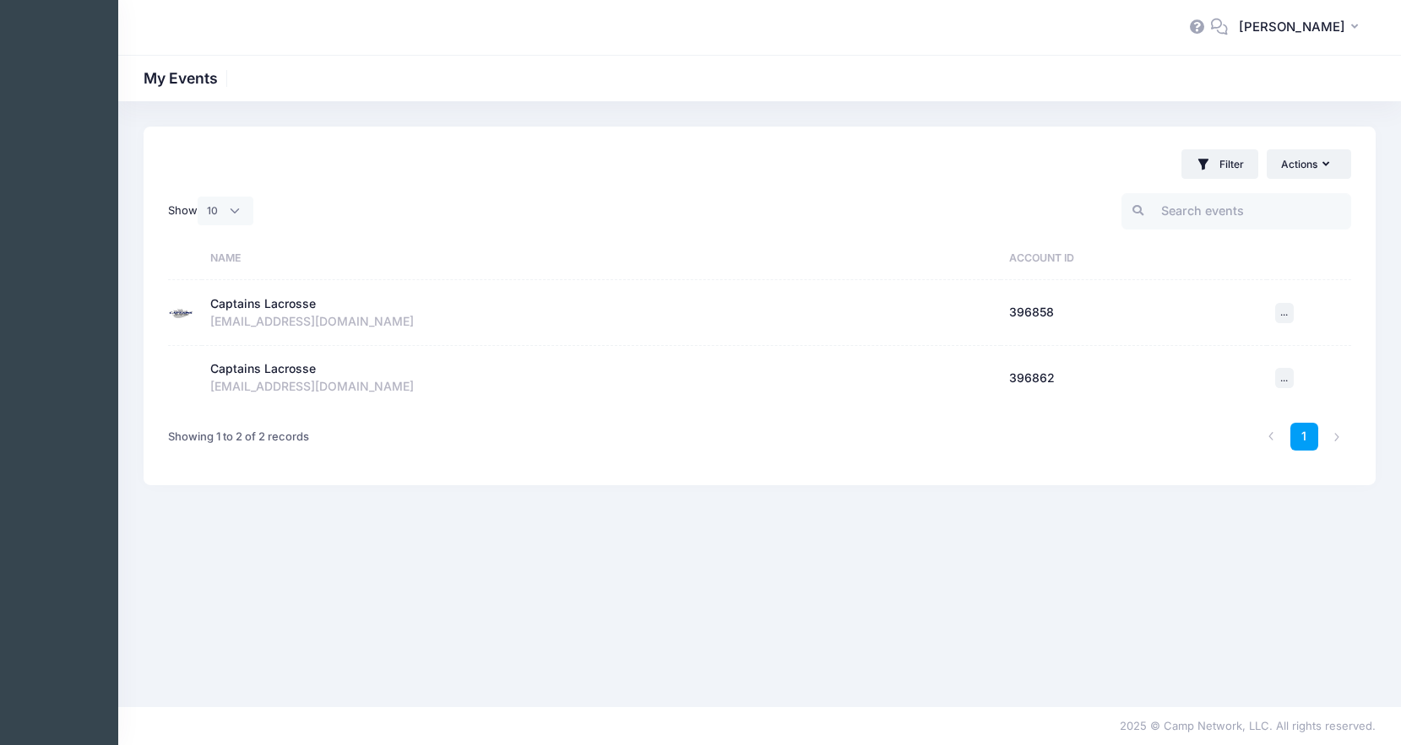 Image resolution: width=1401 pixels, height=745 pixels. What do you see at coordinates (1304, 436) in the screenshot?
I see `a: 1` at bounding box center [1304, 436].